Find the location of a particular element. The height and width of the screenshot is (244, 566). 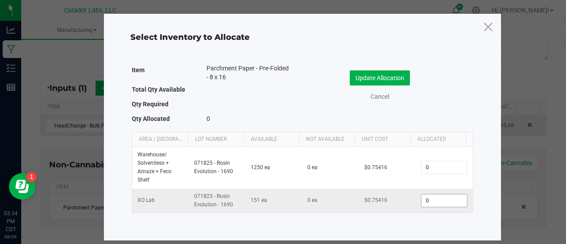

button: Update Allocation is located at coordinates (380, 78).